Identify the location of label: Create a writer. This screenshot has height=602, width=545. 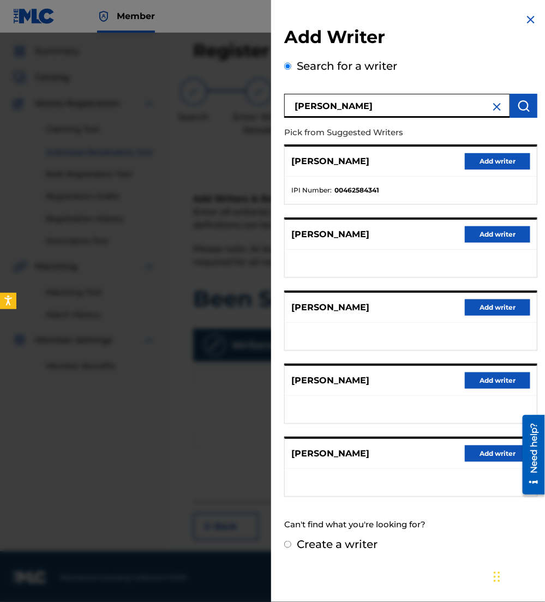
(337, 544).